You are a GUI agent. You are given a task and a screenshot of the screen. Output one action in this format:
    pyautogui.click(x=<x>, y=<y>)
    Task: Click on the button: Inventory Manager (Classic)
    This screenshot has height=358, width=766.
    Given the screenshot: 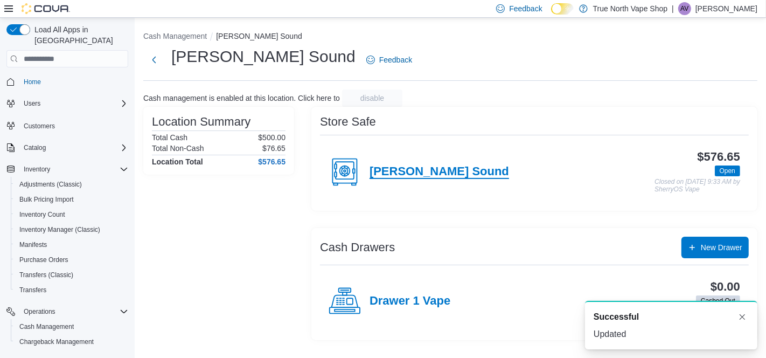 What is the action you would take?
    pyautogui.click(x=72, y=230)
    